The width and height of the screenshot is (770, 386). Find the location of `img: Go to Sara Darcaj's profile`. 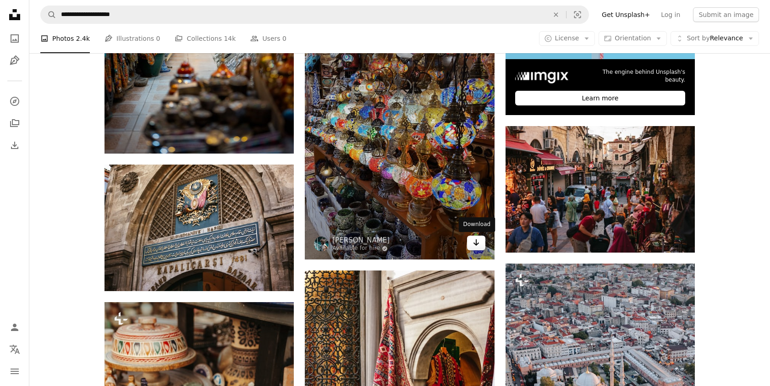

img: Go to Sara Darcaj's profile is located at coordinates (321, 244).